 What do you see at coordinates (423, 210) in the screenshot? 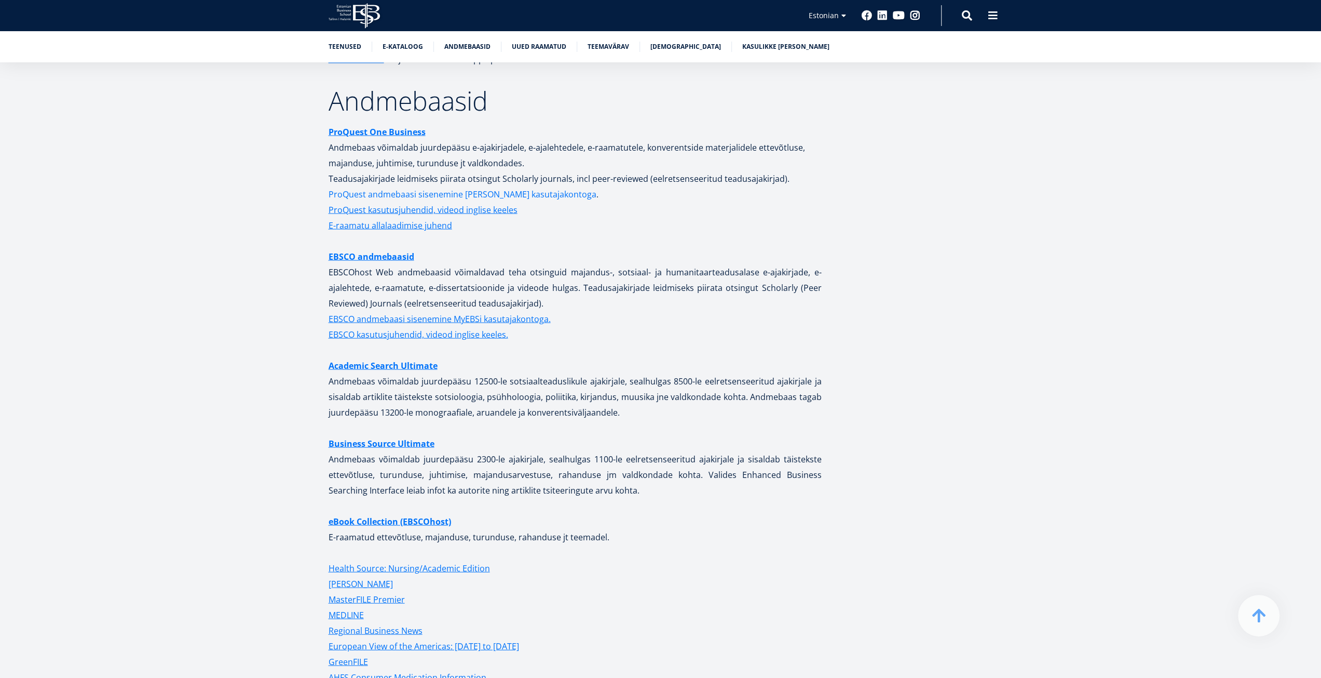
I see `a: ProQuest kasutusjuhendid, videod inglise keeles` at bounding box center [423, 210].